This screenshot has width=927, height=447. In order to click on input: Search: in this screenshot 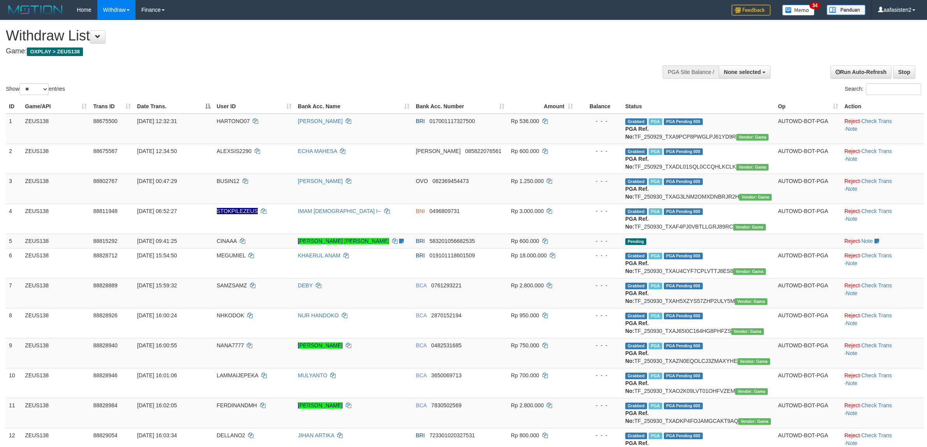, I will do `click(893, 89)`.